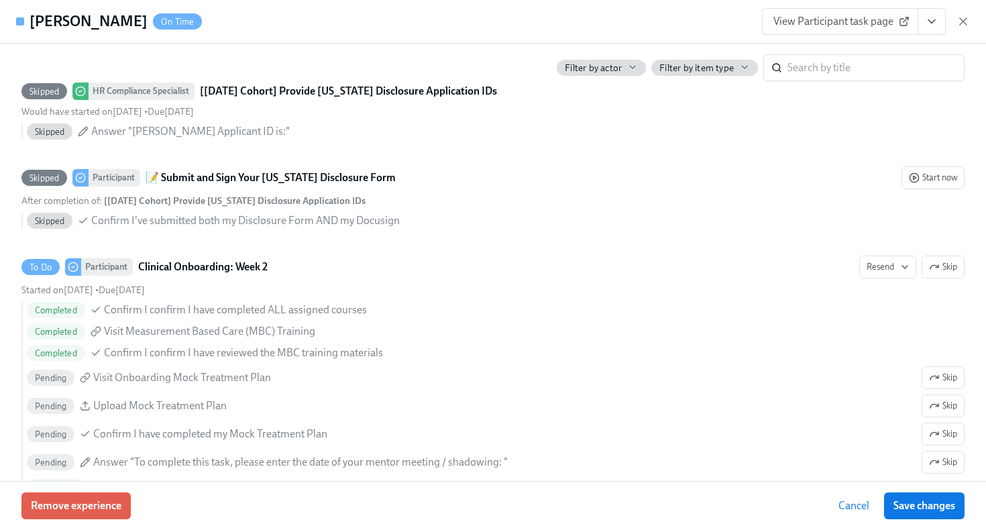  What do you see at coordinates (40, 267) in the screenshot?
I see `span: To Do` at bounding box center [40, 267].